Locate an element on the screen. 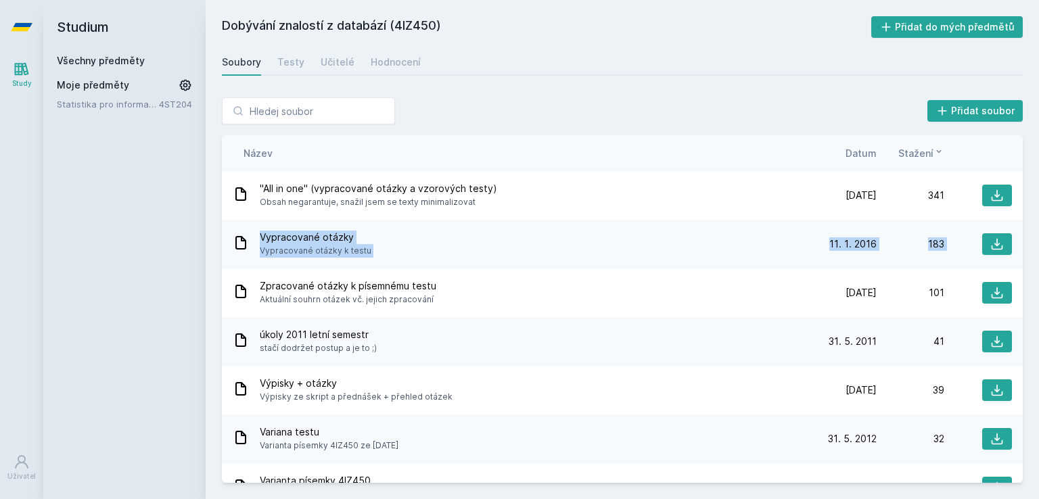 The width and height of the screenshot is (1039, 499). a: Study is located at coordinates (22, 74).